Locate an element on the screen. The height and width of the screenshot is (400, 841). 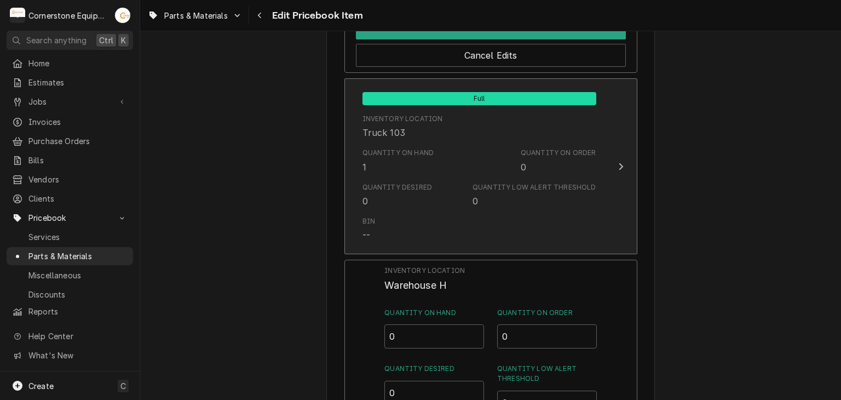
label: Quantity Low Alert Threshold is located at coordinates (547, 373).